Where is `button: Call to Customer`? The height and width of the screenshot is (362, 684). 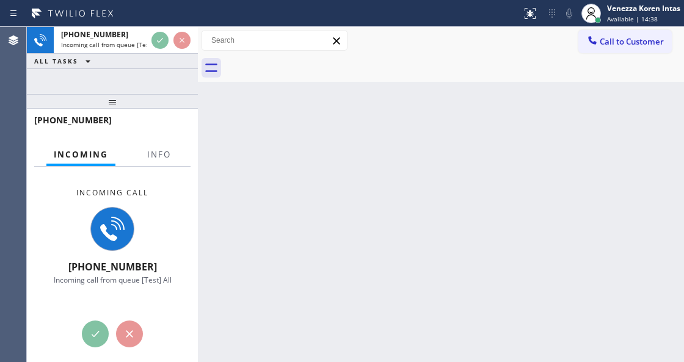
button: Call to Customer is located at coordinates (625, 42).